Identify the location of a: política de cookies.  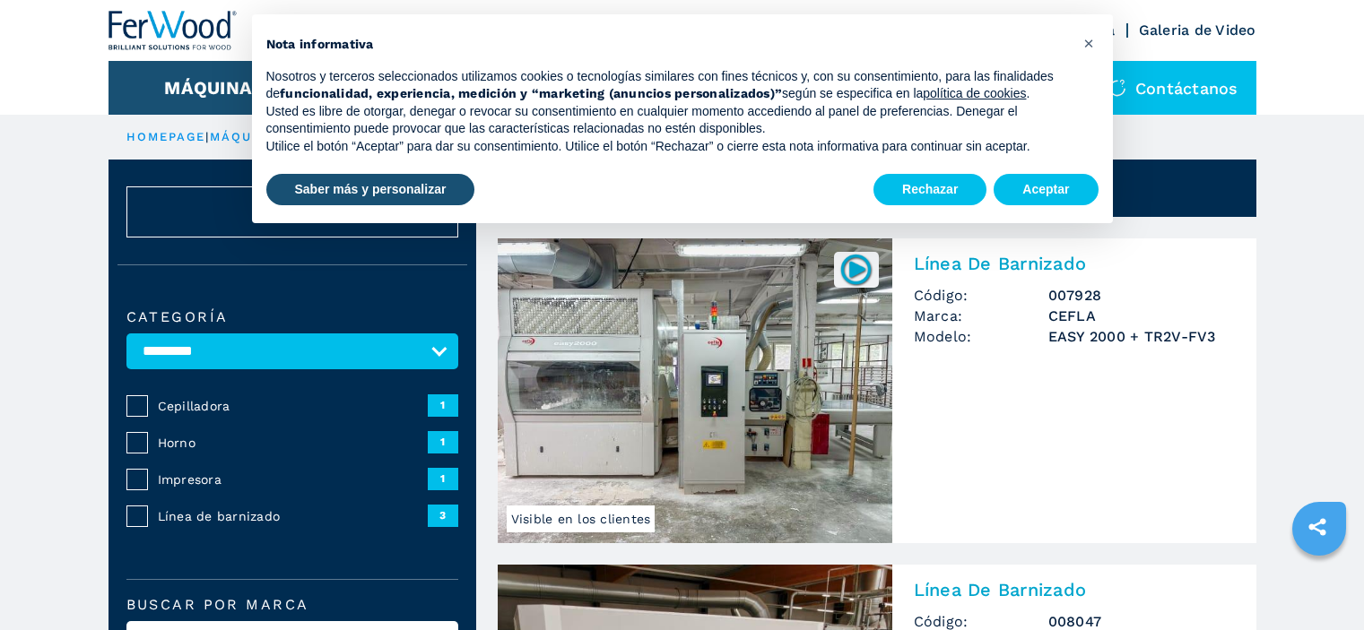
(974, 93).